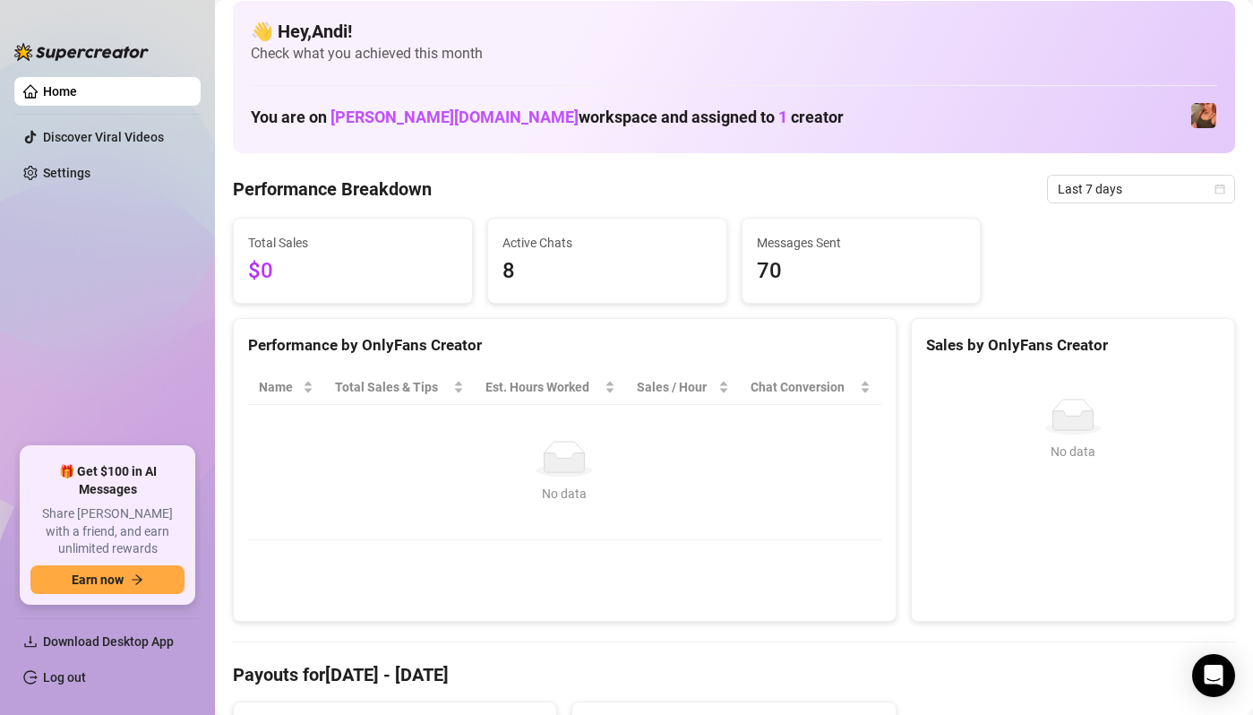 The image size is (1253, 715). Describe the element at coordinates (353, 271) in the screenshot. I see `span: $0` at that location.